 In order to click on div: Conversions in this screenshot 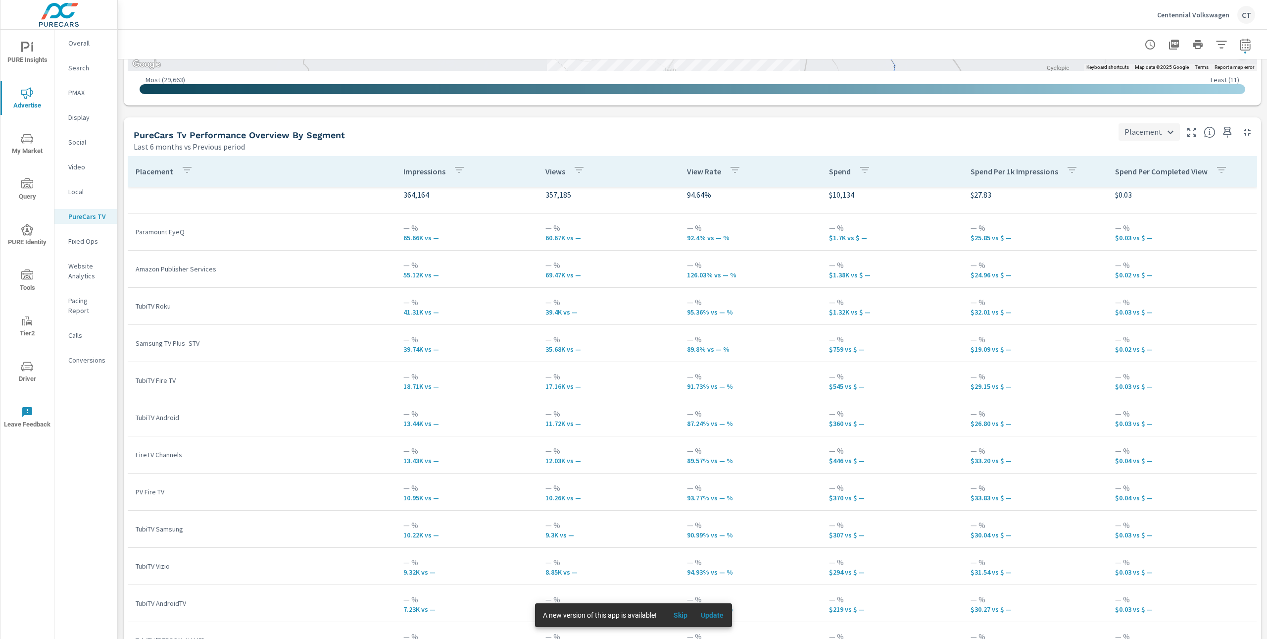, I will do `click(86, 360)`.